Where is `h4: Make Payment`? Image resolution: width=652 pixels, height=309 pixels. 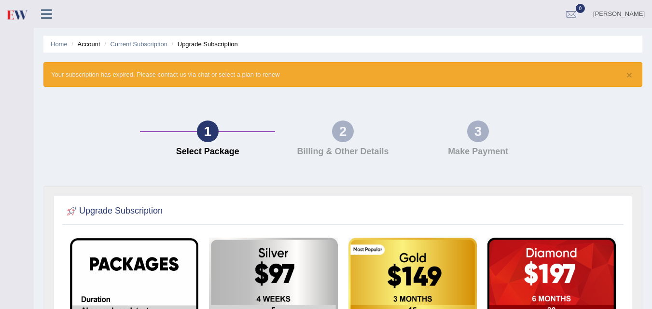
h4: Make Payment is located at coordinates (478, 152).